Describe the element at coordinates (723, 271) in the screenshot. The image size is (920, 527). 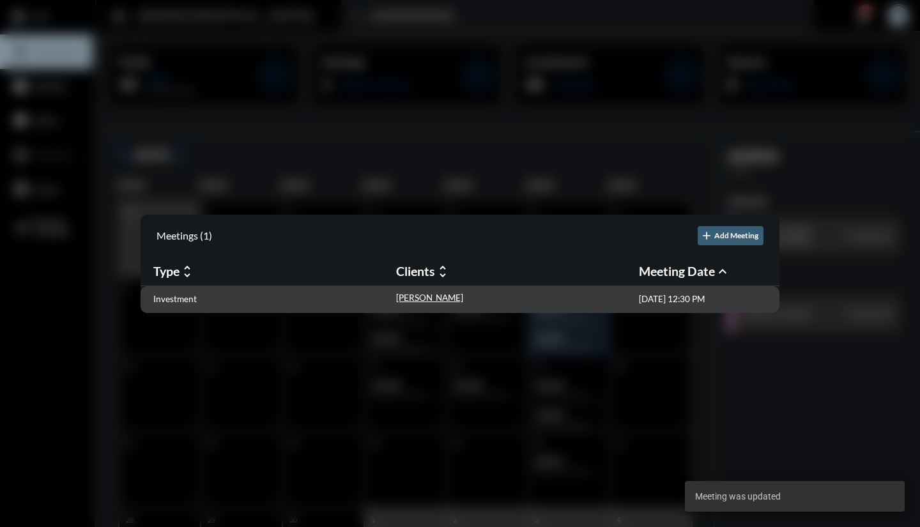
I see `mat-icon: expand_less` at that location.